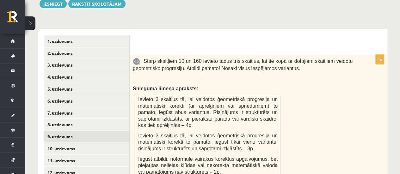  Describe the element at coordinates (87, 113) in the screenshot. I see `a: 7. uzdevums` at that location.